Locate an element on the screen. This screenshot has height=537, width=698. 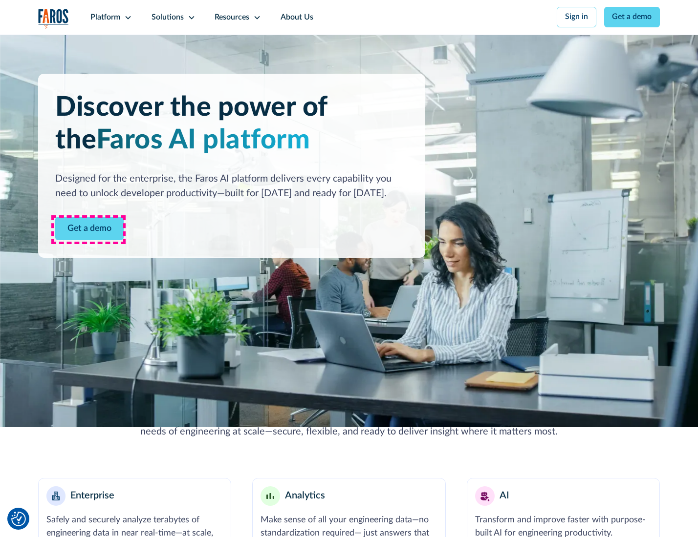
div: Designed for the enterprise, the Faros AI platform delivers every capability you need to unlock d... is located at coordinates (231, 187).